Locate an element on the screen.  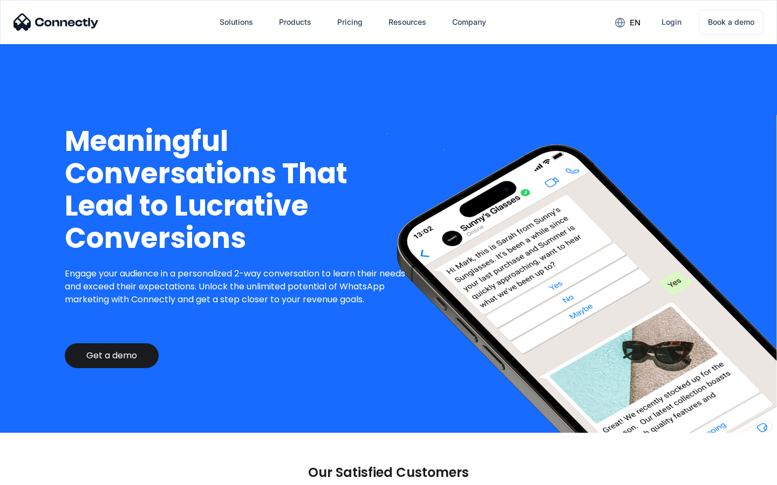
aside: Language selected: English is located at coordinates (38, 474).